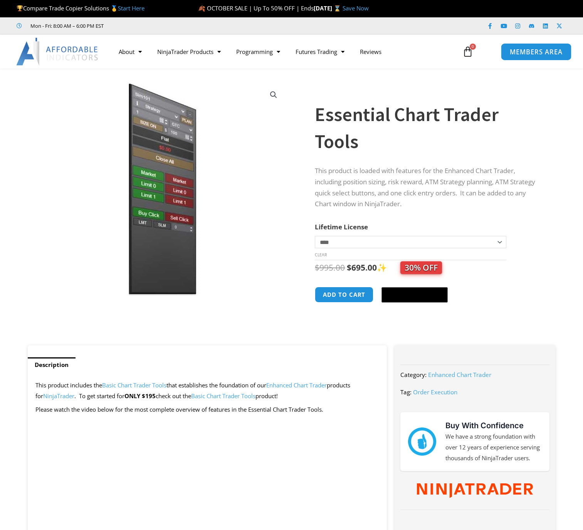  Describe the element at coordinates (81, 8) in the screenshot. I see `span: Compare Trade Copier Solutions 🥇` at that location.